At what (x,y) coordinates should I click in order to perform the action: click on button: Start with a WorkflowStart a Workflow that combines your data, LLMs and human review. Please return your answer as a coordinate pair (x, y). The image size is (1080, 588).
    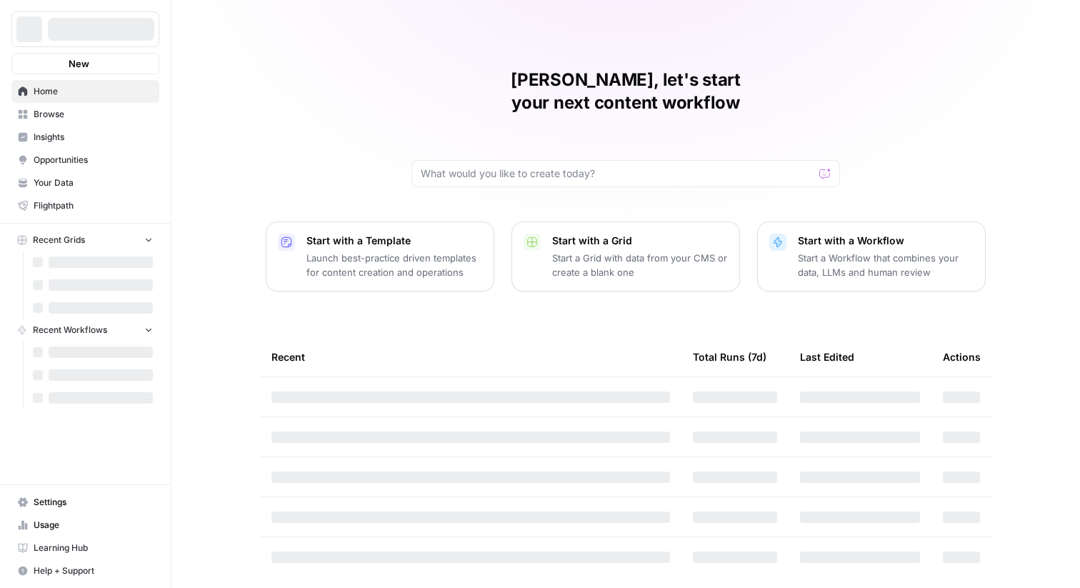
    Looking at the image, I should click on (872, 257).